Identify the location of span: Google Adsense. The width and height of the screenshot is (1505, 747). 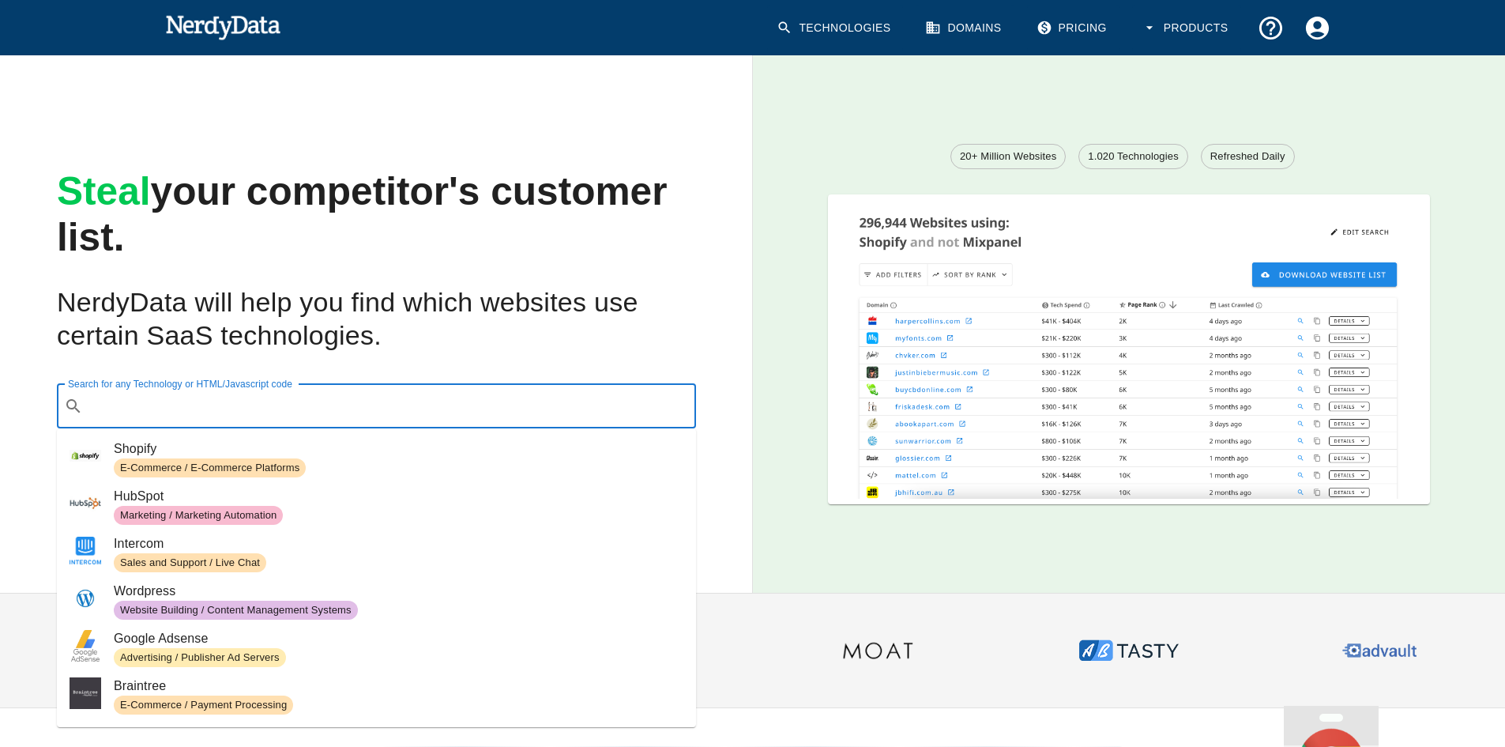
(398, 639).